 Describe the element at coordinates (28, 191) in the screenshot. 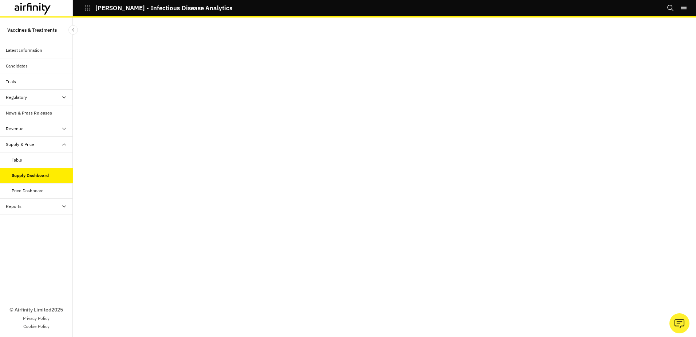

I see `div: Price Dashboard` at that location.